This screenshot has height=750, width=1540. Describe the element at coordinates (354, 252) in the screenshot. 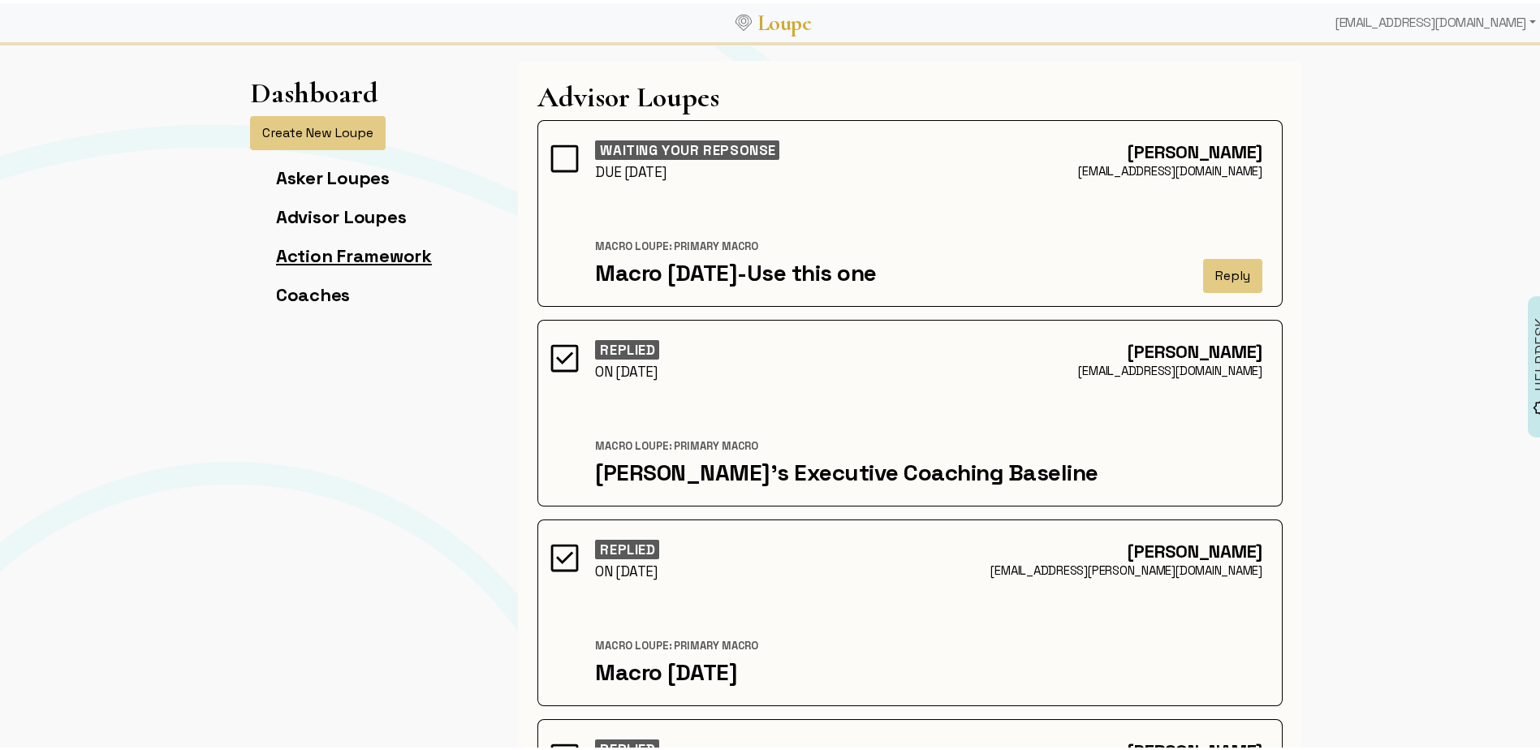

I see `a: Action Framework` at that location.